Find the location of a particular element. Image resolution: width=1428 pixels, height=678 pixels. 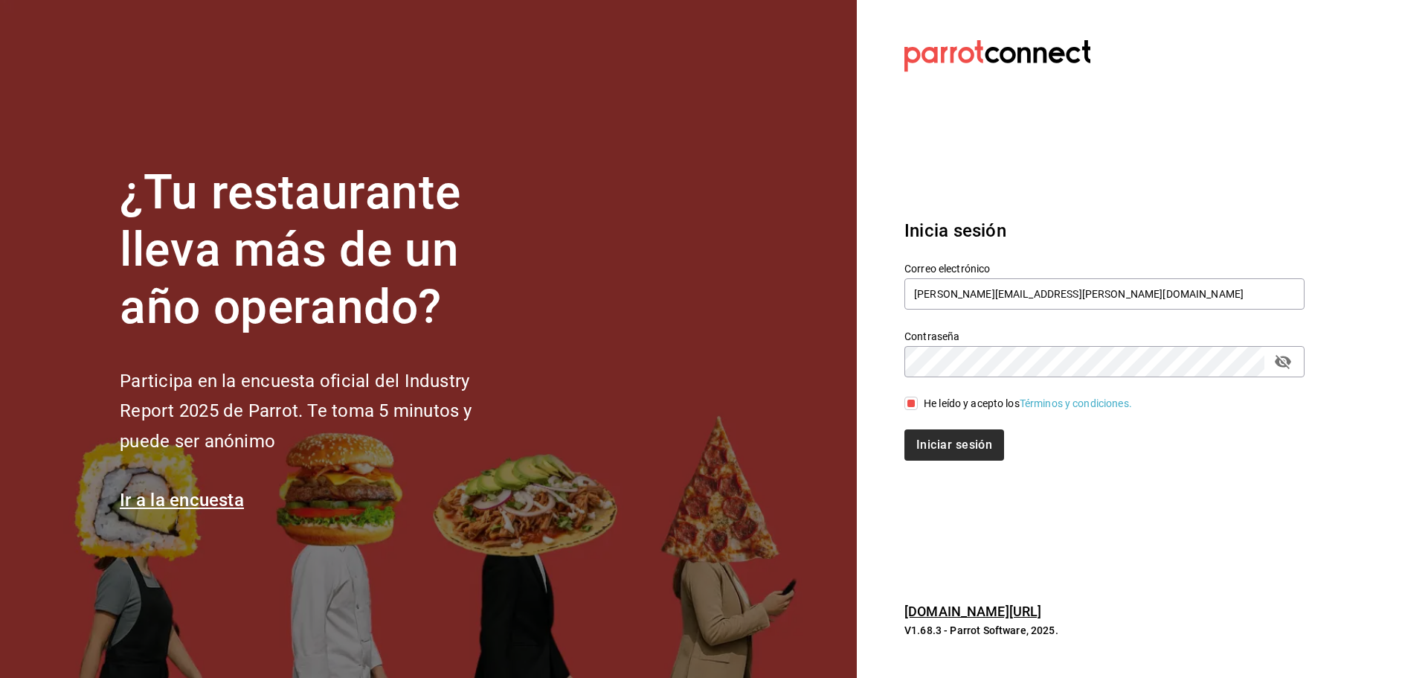

h1: ¿Tu restaurante lleva más de un año operando? is located at coordinates (321, 250).